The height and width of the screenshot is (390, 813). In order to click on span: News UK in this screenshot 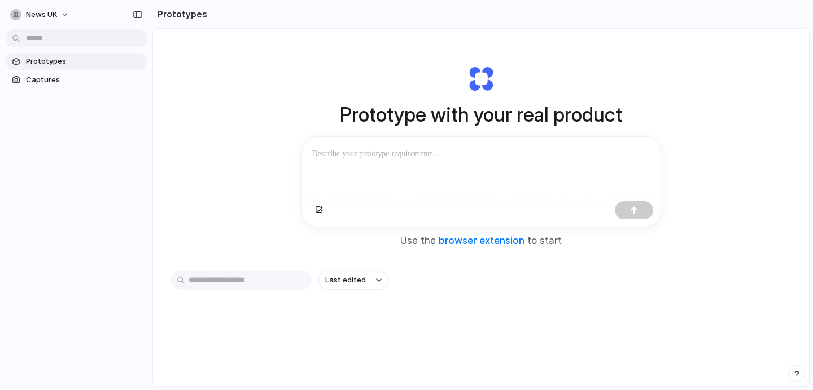, I will do `click(42, 15)`.